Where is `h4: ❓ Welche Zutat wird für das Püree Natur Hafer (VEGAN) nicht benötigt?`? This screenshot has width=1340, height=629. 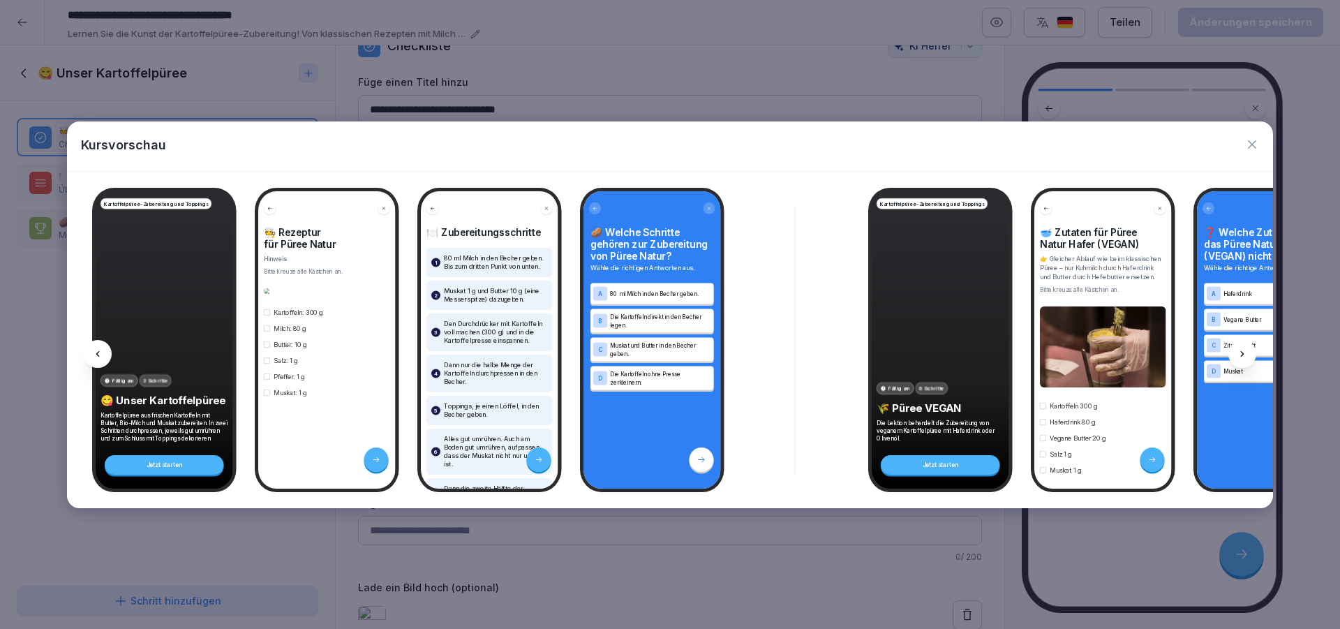
h4: ❓ Welche Zutat wird für das Püree Natur Hafer (VEGAN) nicht benötigt? is located at coordinates (1265, 244).